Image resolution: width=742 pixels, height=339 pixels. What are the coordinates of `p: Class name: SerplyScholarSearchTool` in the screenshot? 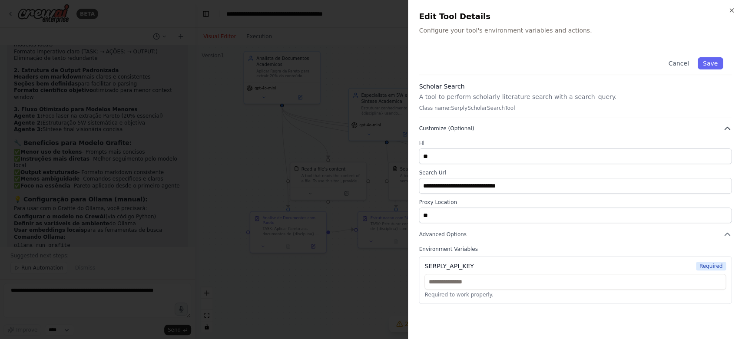 It's located at (575, 108).